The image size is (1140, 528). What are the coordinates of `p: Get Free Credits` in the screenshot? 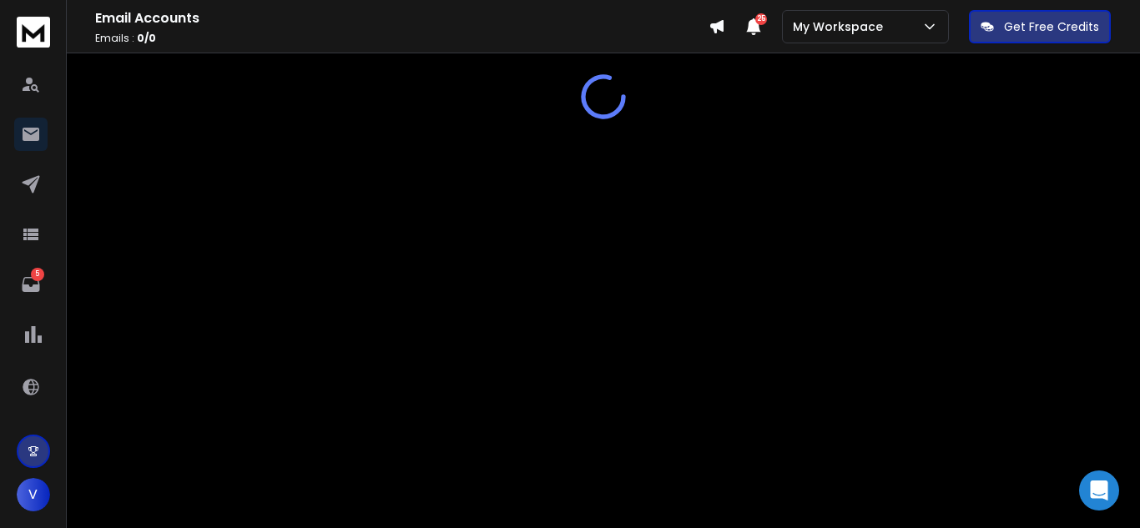 It's located at (1051, 27).